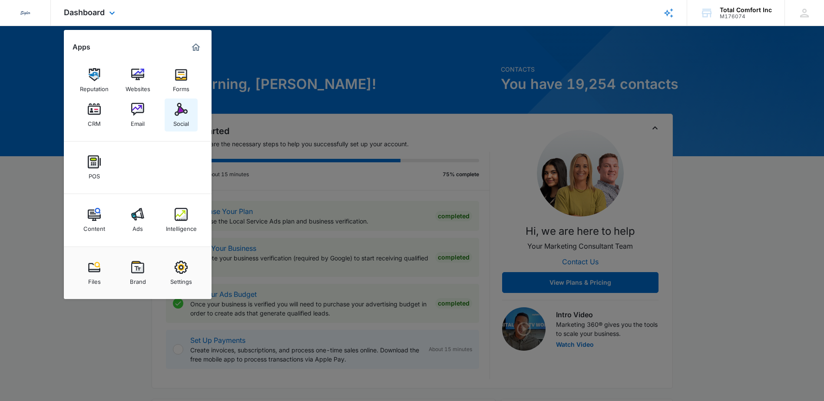  What do you see at coordinates (181, 122) in the screenshot?
I see `div: Social` at bounding box center [181, 122].